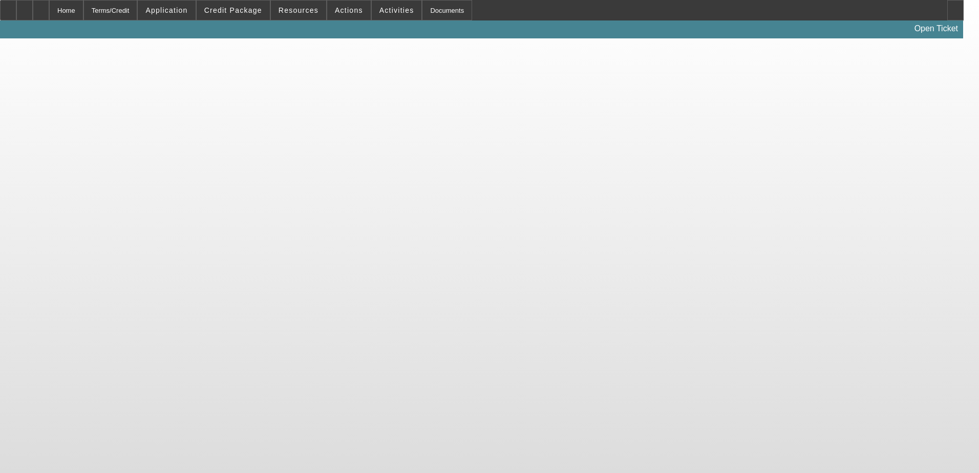 The height and width of the screenshot is (473, 979). What do you see at coordinates (936, 29) in the screenshot?
I see `a: Open Ticket` at bounding box center [936, 29].